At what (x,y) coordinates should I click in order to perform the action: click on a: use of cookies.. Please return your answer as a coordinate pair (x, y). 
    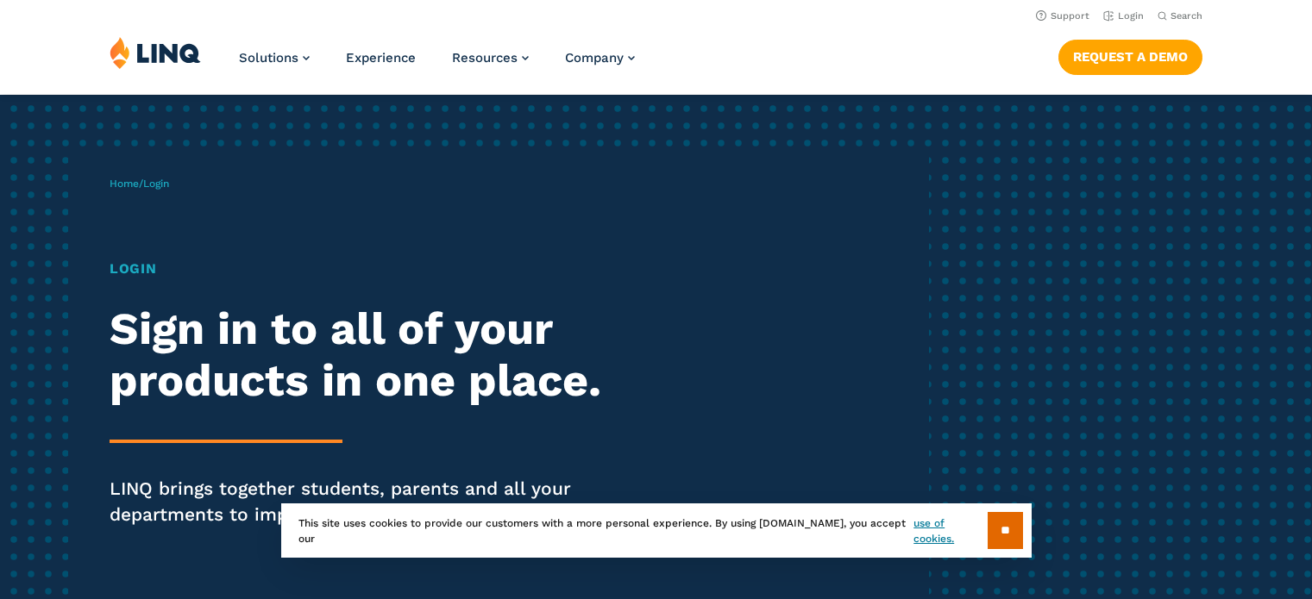
    Looking at the image, I should click on (949, 531).